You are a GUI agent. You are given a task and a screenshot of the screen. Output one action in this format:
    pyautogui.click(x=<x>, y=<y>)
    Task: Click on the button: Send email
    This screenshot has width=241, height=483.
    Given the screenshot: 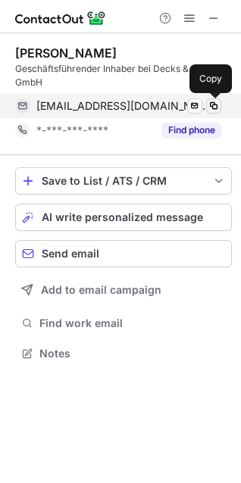 What is the action you would take?
    pyautogui.click(x=123, y=253)
    